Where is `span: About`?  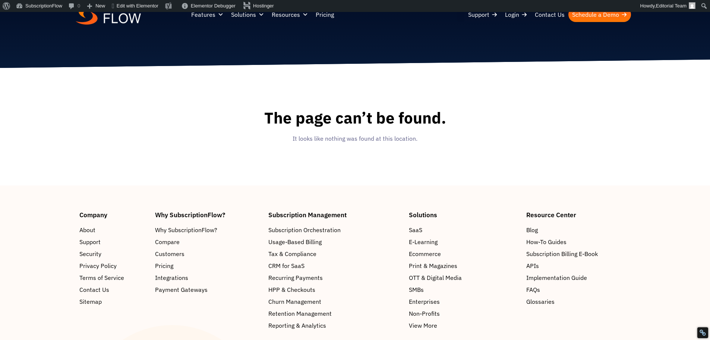
span: About is located at coordinates (87, 230).